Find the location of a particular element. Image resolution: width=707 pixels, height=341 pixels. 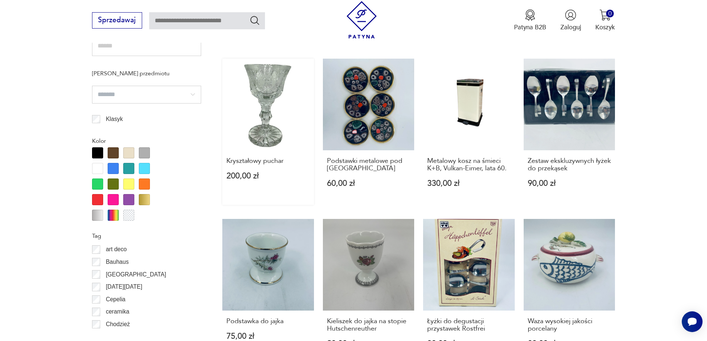

p: 200,00 zł is located at coordinates (268, 176).